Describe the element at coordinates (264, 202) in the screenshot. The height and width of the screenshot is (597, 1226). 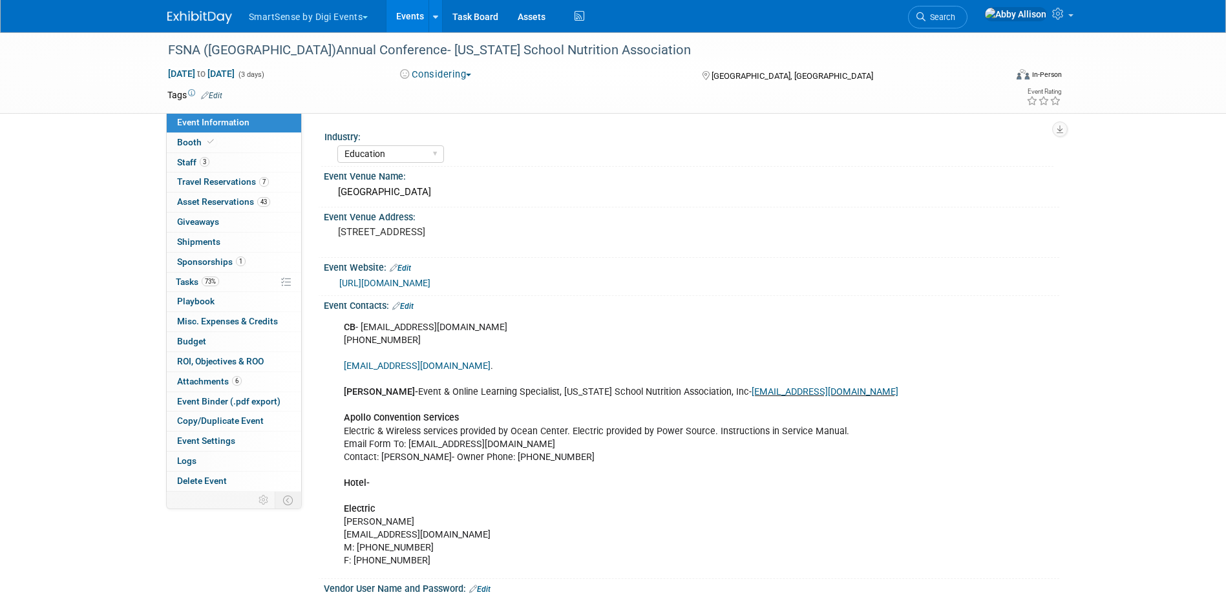
I see `span: 43` at that location.